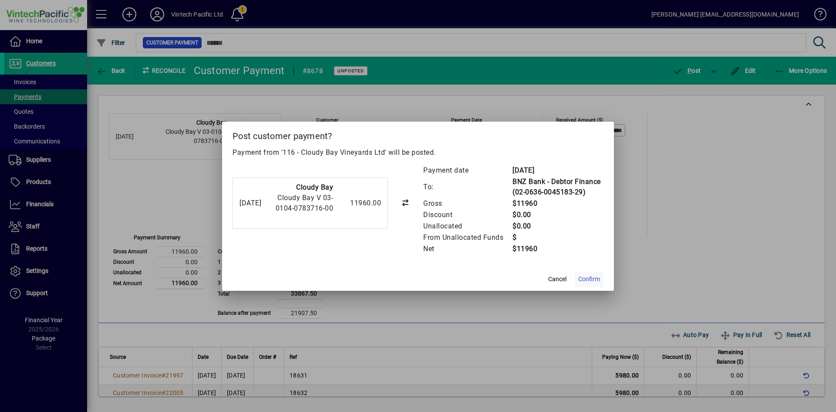 The height and width of the screenshot is (412, 836). What do you see at coordinates (557, 279) in the screenshot?
I see `button: Cancel` at bounding box center [557, 279].